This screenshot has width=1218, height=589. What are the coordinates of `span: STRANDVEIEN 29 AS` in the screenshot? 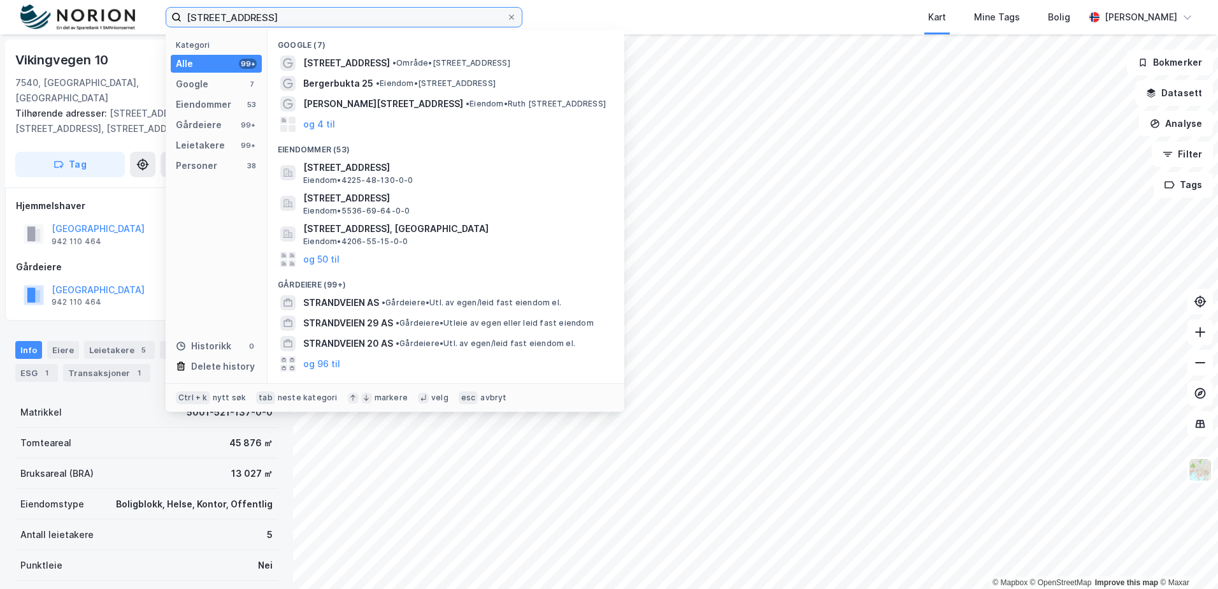 It's located at (348, 323).